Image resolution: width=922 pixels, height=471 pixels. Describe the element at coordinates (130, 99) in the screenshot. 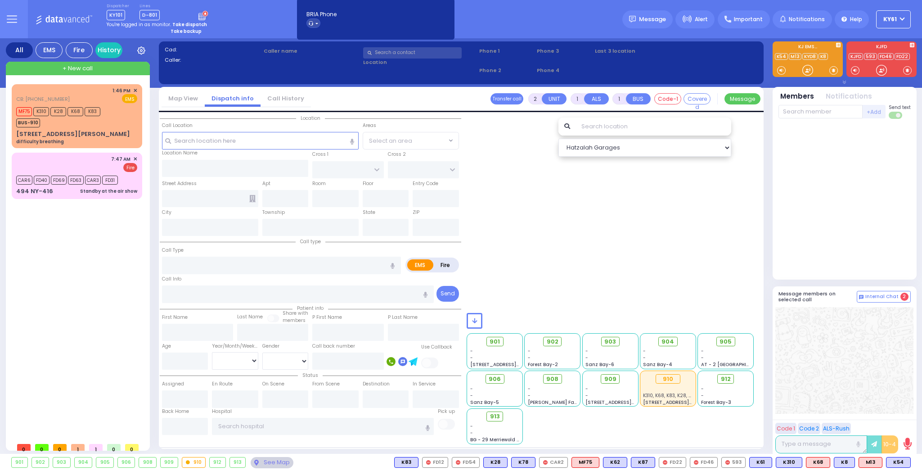

I see `span: EMS` at that location.